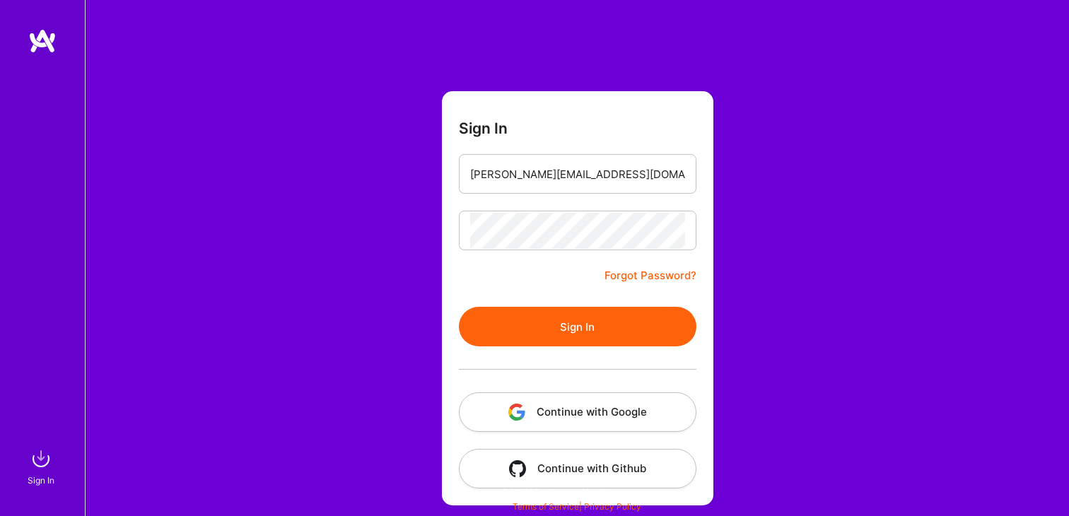 The width and height of the screenshot is (1069, 516). I want to click on a: Forgot Password?, so click(650, 276).